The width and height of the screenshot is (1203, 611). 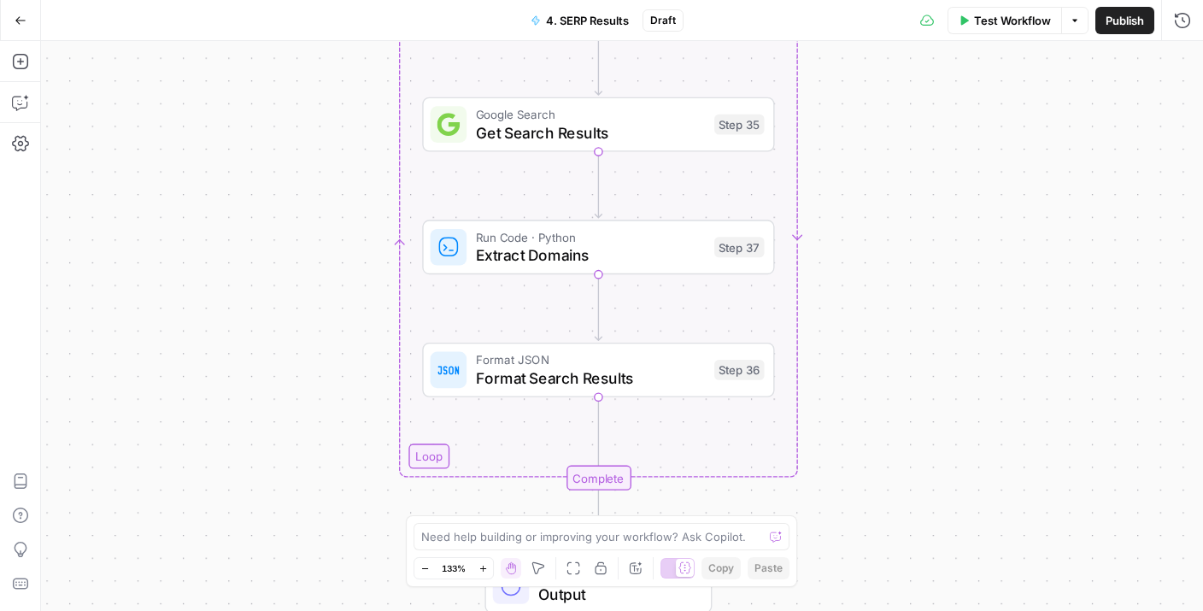 I want to click on button: 4. SERP Results, so click(x=579, y=21).